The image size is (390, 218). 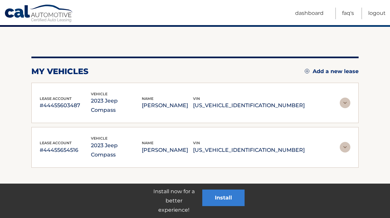 What do you see at coordinates (376, 13) in the screenshot?
I see `a: Logout` at bounding box center [376, 13].